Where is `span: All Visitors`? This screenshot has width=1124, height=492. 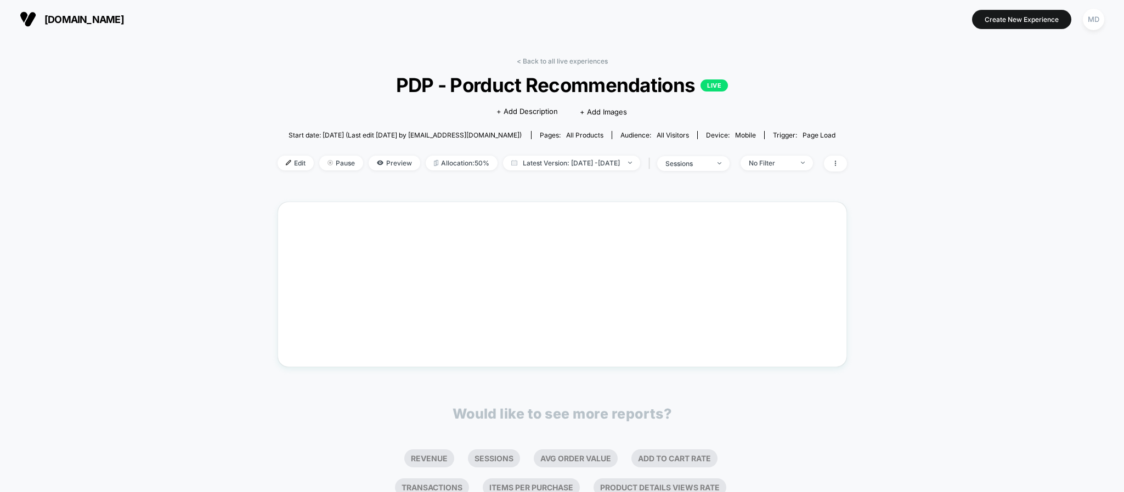
span: All Visitors is located at coordinates (672, 135).